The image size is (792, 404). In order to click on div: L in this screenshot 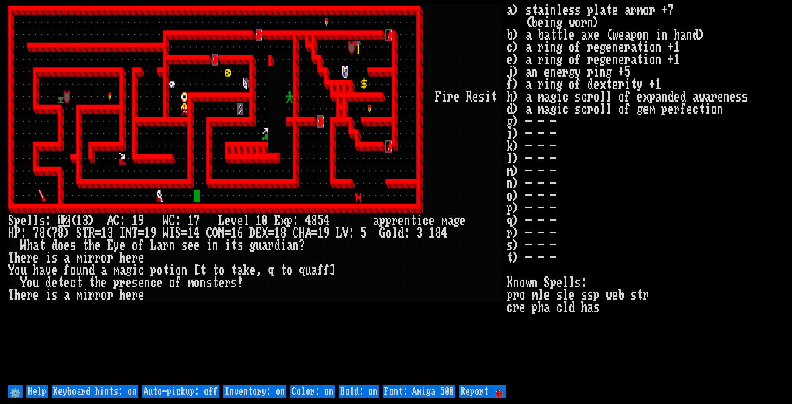, I will do `click(154, 245)`.